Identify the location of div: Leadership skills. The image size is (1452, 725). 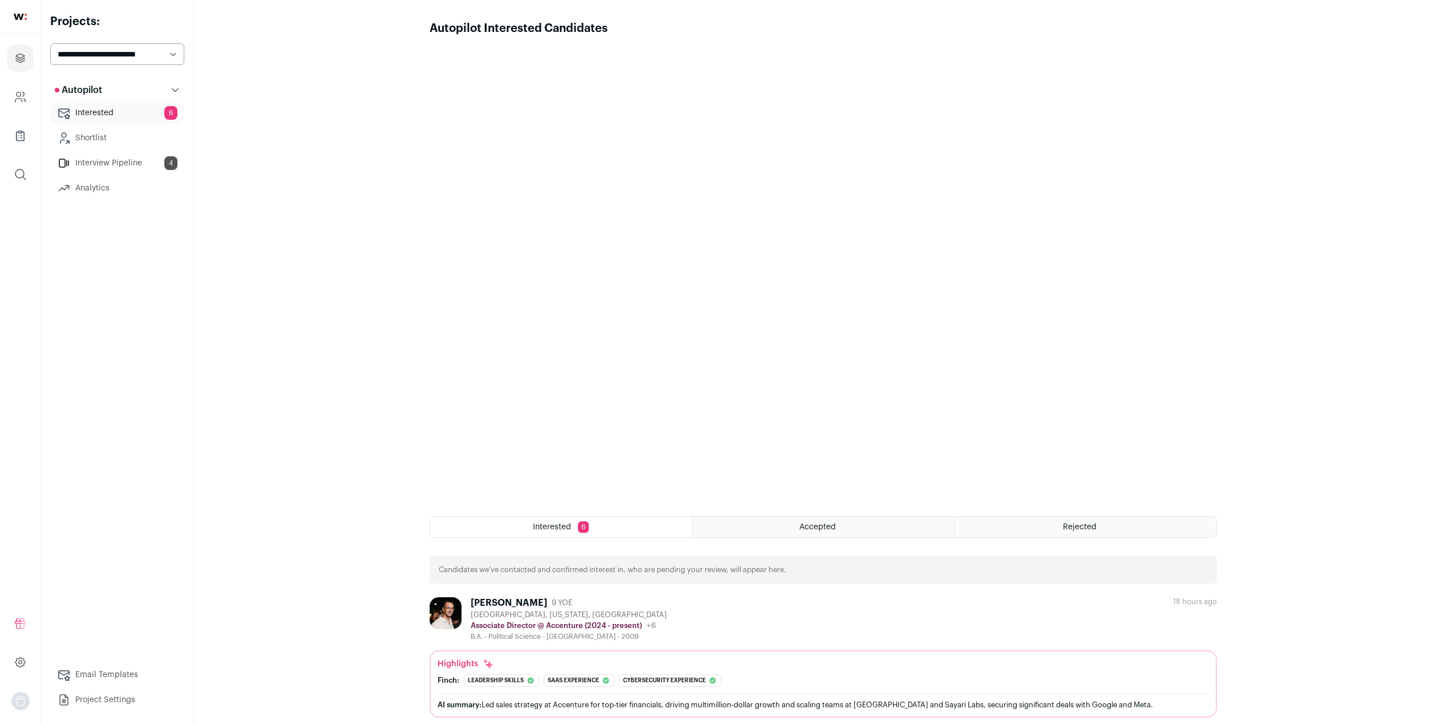
(502, 681).